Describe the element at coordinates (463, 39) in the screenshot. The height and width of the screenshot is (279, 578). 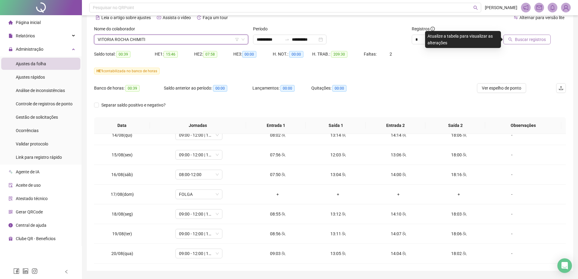
I see `div: Atualize a tabela para visualizar as alterações` at that location.